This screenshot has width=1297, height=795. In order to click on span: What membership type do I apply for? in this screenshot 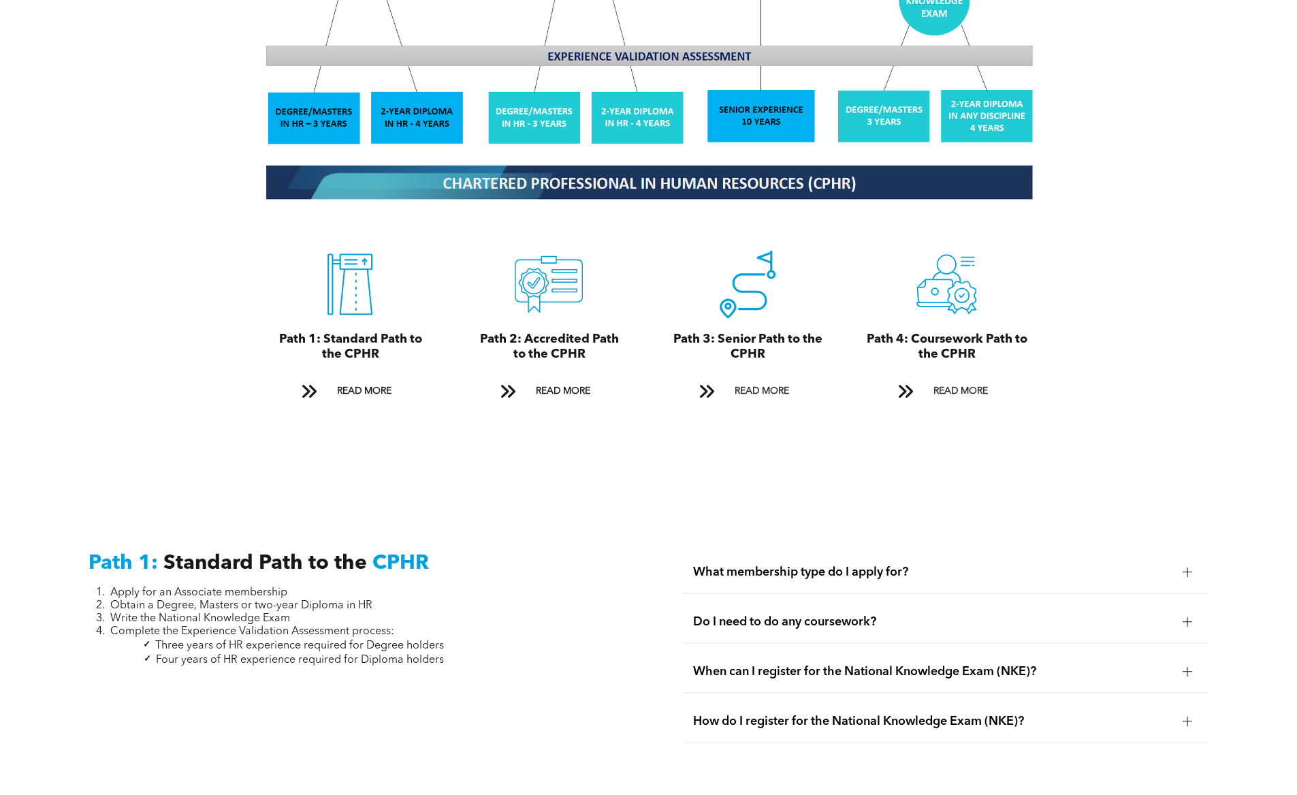, I will do `click(932, 571)`.